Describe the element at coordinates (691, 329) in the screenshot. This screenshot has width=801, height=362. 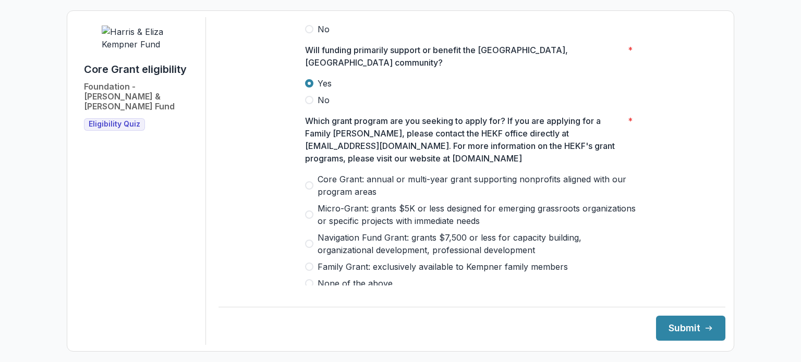
I see `button: Submit` at that location.